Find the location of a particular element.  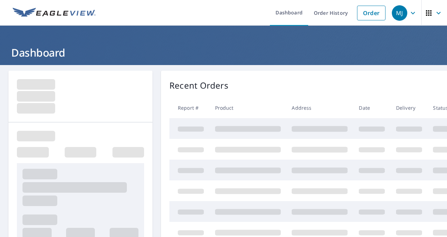

a: Order is located at coordinates (371, 13).